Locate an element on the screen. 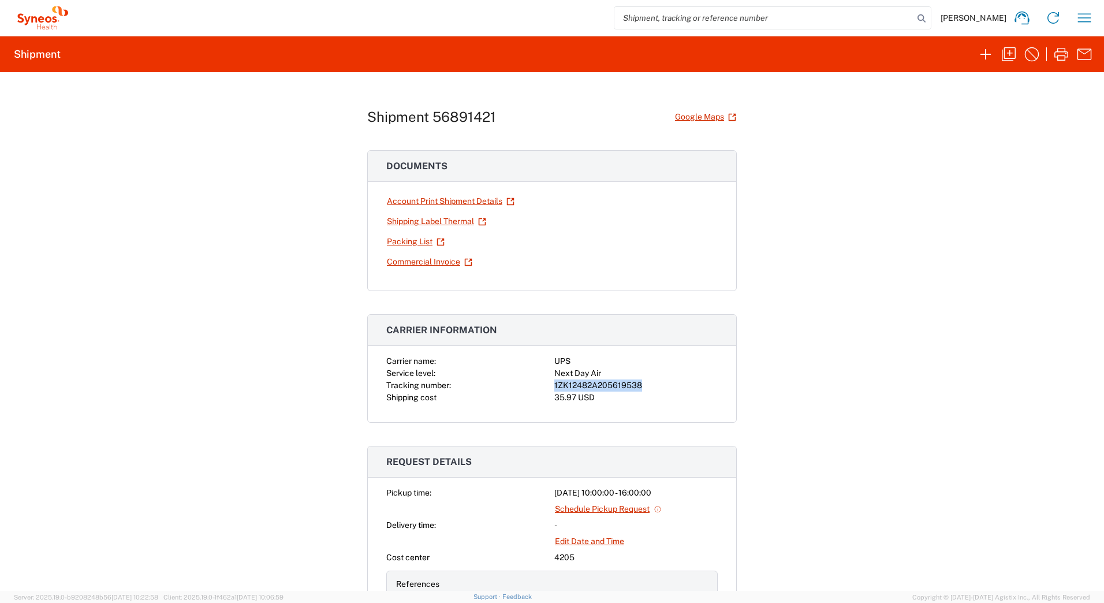 This screenshot has height=603, width=1104. div: UPS is located at coordinates (636, 361).